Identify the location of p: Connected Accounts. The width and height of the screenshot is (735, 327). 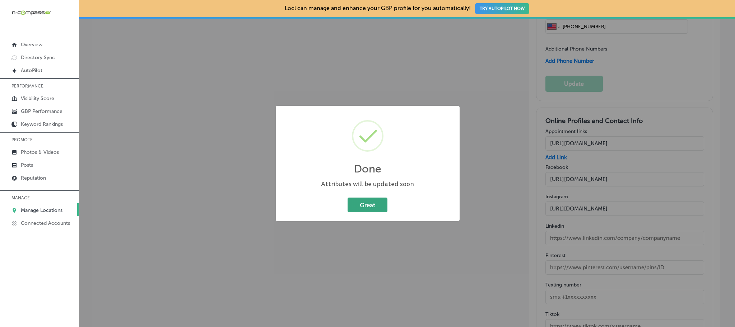
(45, 223).